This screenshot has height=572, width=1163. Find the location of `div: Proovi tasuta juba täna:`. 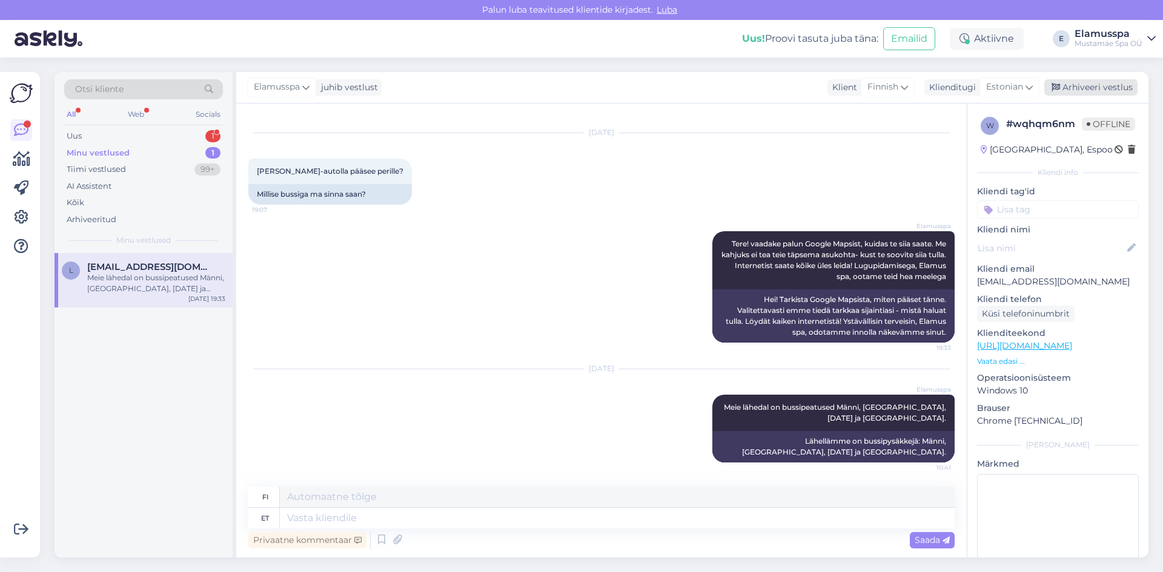

div: Proovi tasuta juba täna: is located at coordinates (810, 39).